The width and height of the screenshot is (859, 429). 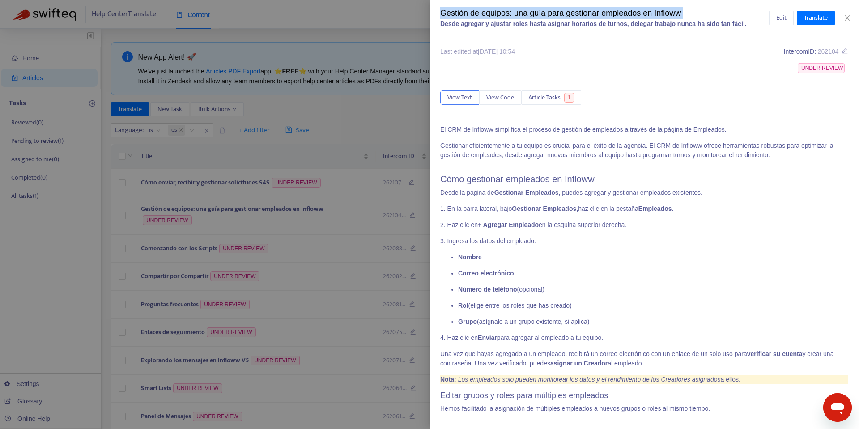 I want to click on p: (elige entre los roles que has creado), so click(x=653, y=305).